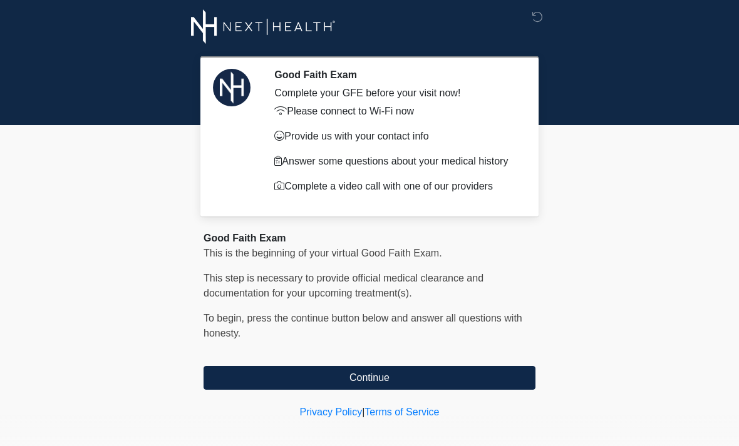 Image resolution: width=739 pixels, height=446 pixels. What do you see at coordinates (362, 326) in the screenshot?
I see `span: To begin, ﻿﻿﻿﻿﻿﻿press the continue button below and answer all questions with honesty.` at bounding box center [362, 326].